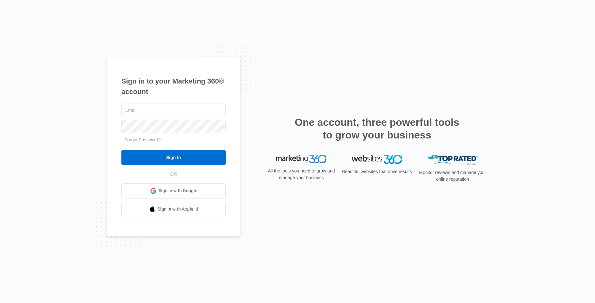 This screenshot has width=595, height=303. I want to click on p: Monitor reviews and manage your online reputation, so click(452, 176).